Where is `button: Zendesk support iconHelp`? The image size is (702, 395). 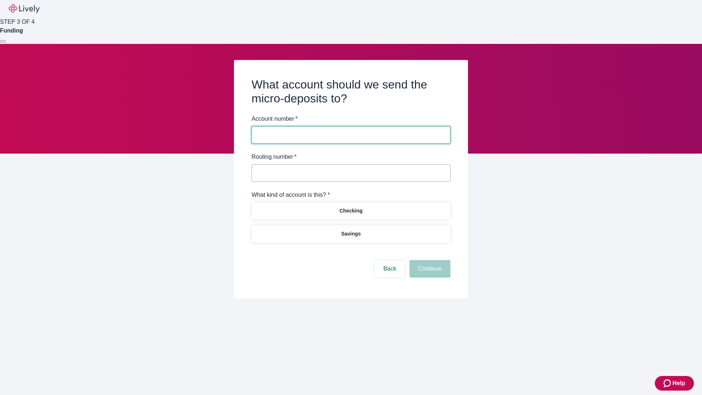
button: Zendesk support iconHelp is located at coordinates (674, 383).